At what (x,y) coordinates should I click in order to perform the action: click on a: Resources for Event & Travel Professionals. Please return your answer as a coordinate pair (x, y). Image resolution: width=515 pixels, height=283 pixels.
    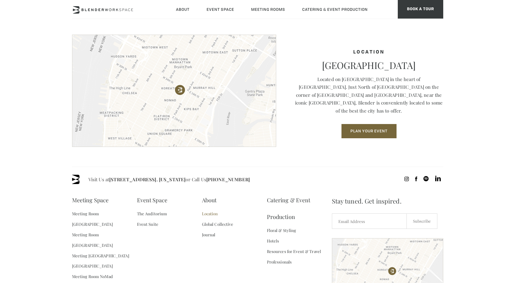
    Looking at the image, I should click on (300, 257).